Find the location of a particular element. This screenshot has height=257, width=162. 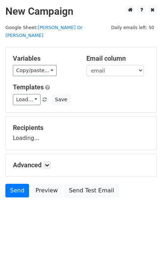

a: Load... is located at coordinates (27, 99).